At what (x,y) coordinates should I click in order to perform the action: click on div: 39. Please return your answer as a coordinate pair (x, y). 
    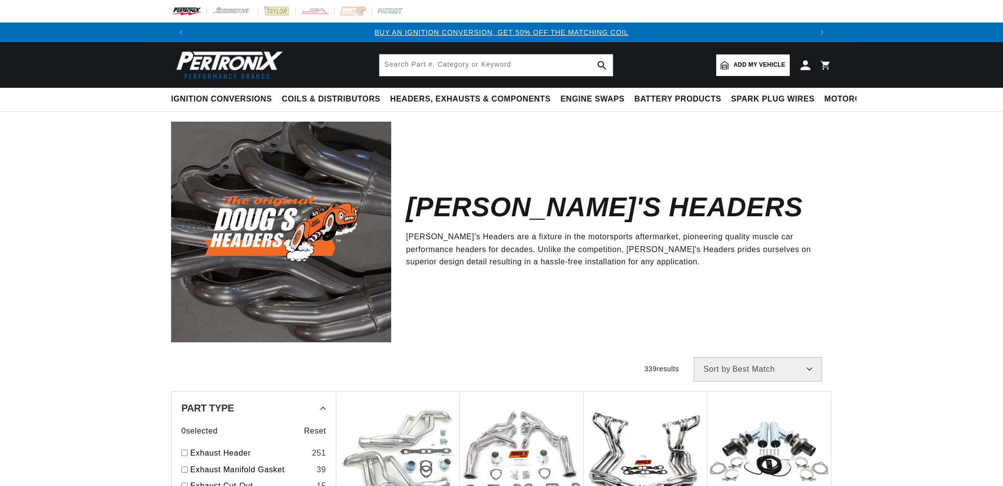
    Looking at the image, I should click on (321, 470).